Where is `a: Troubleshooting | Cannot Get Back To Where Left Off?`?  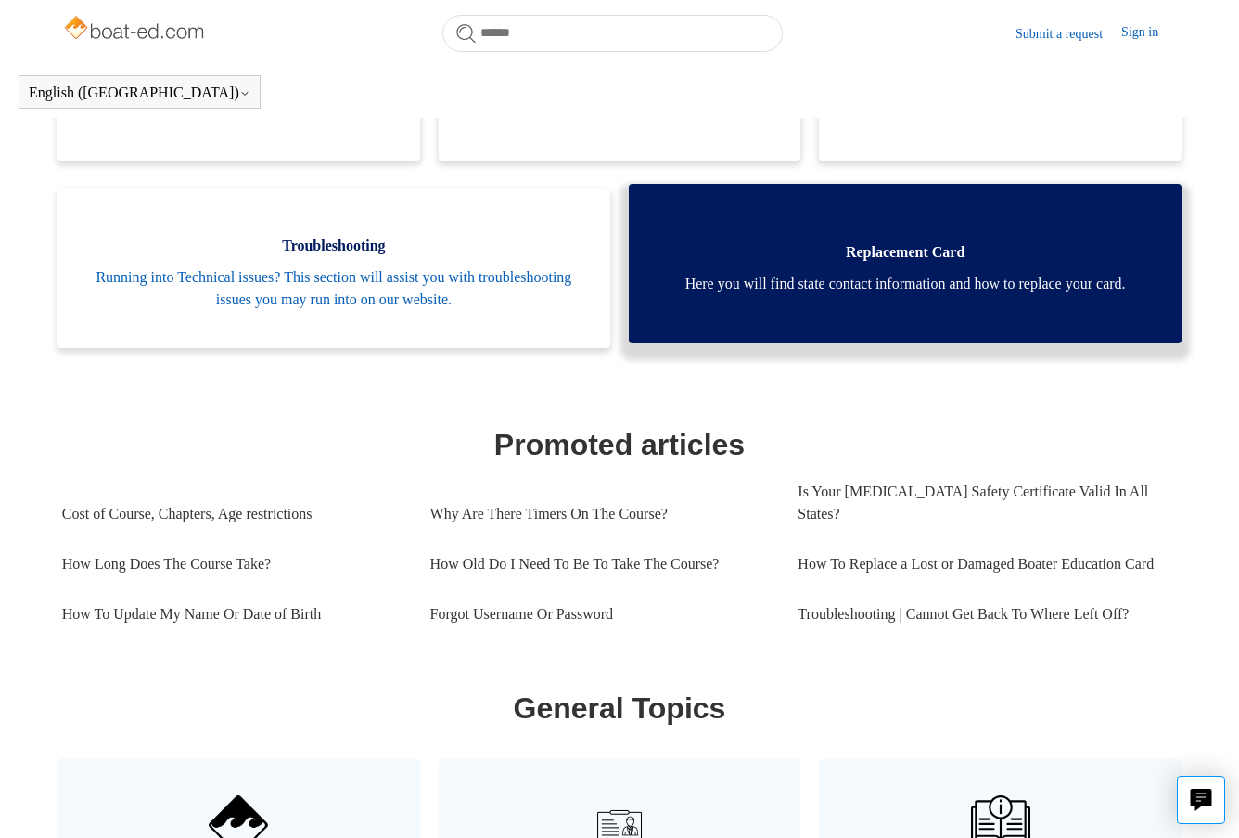
a: Troubleshooting | Cannot Get Back To Where Left Off? is located at coordinates (981, 614).